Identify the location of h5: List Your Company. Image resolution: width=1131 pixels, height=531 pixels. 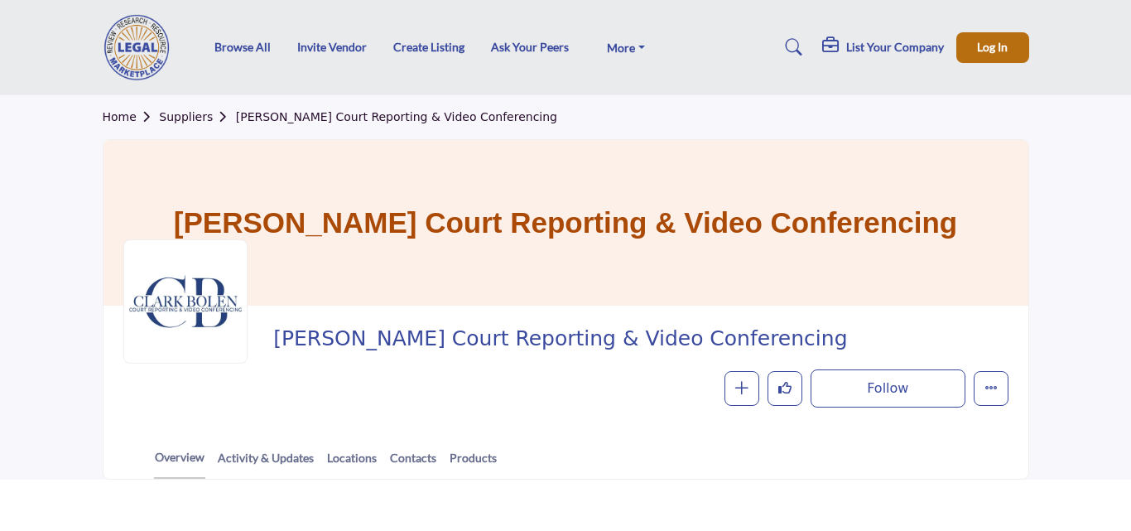
(895, 47).